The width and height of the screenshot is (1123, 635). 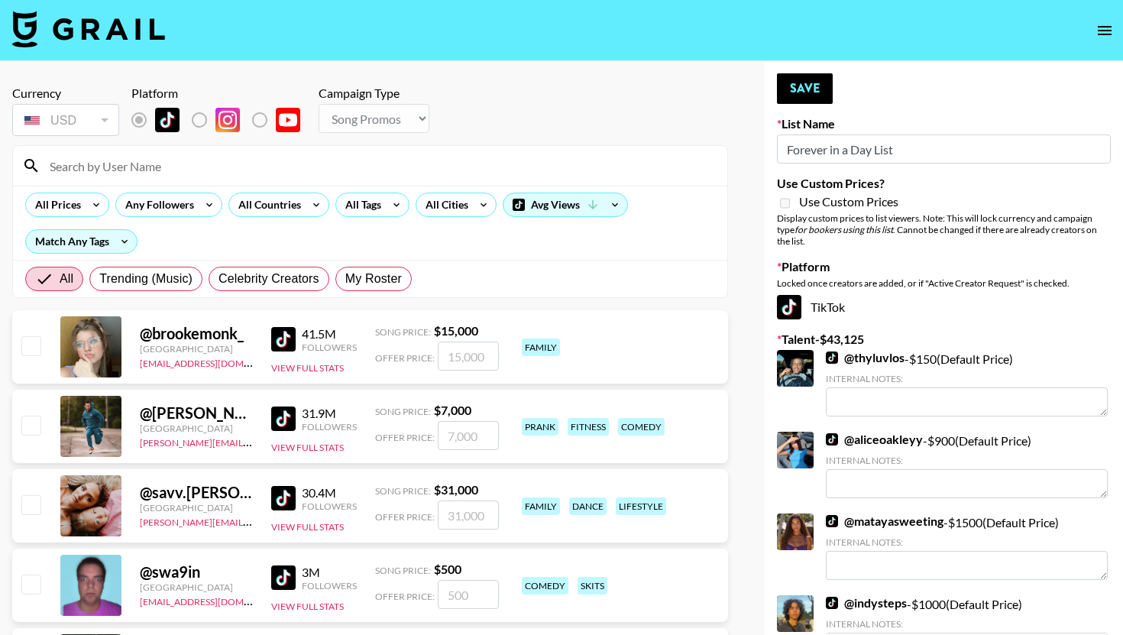 What do you see at coordinates (444, 205) in the screenshot?
I see `div: All Cities` at bounding box center [444, 205].